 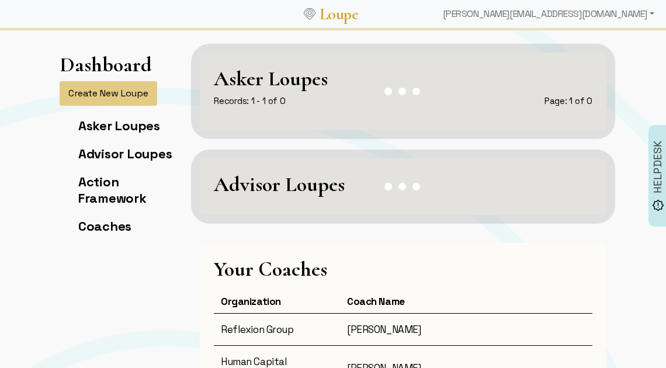 I want to click on a: Advisor Loupes, so click(x=125, y=154).